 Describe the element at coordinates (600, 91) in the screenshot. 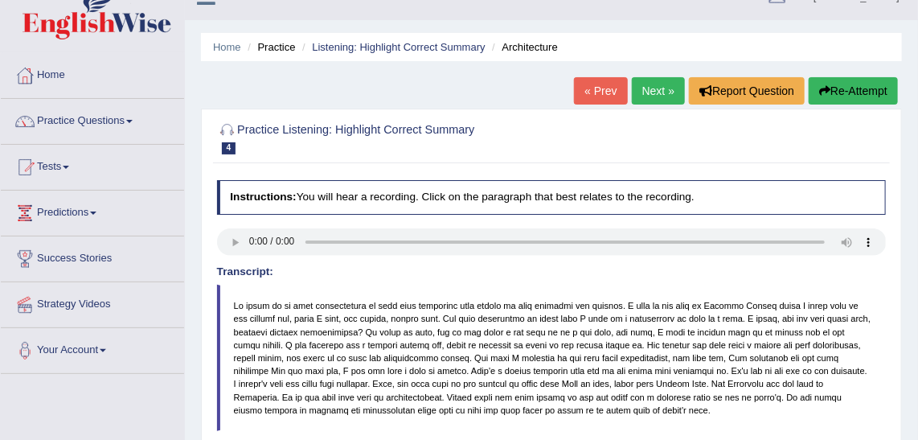

I see `a: « Prev` at that location.